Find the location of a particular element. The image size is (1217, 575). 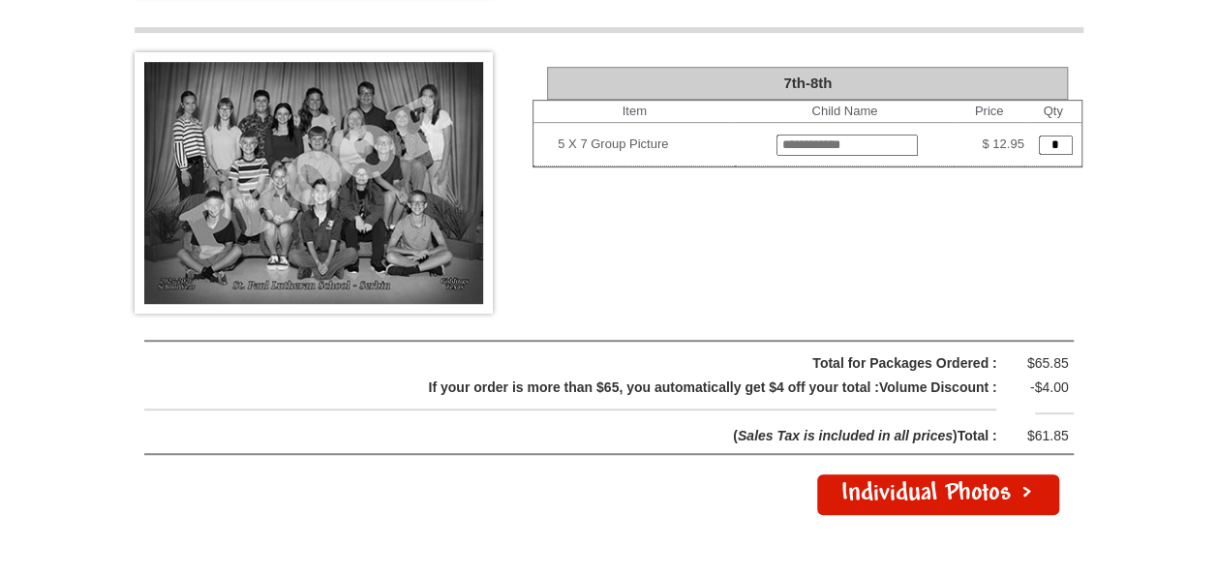

th: Price is located at coordinates (988, 111).